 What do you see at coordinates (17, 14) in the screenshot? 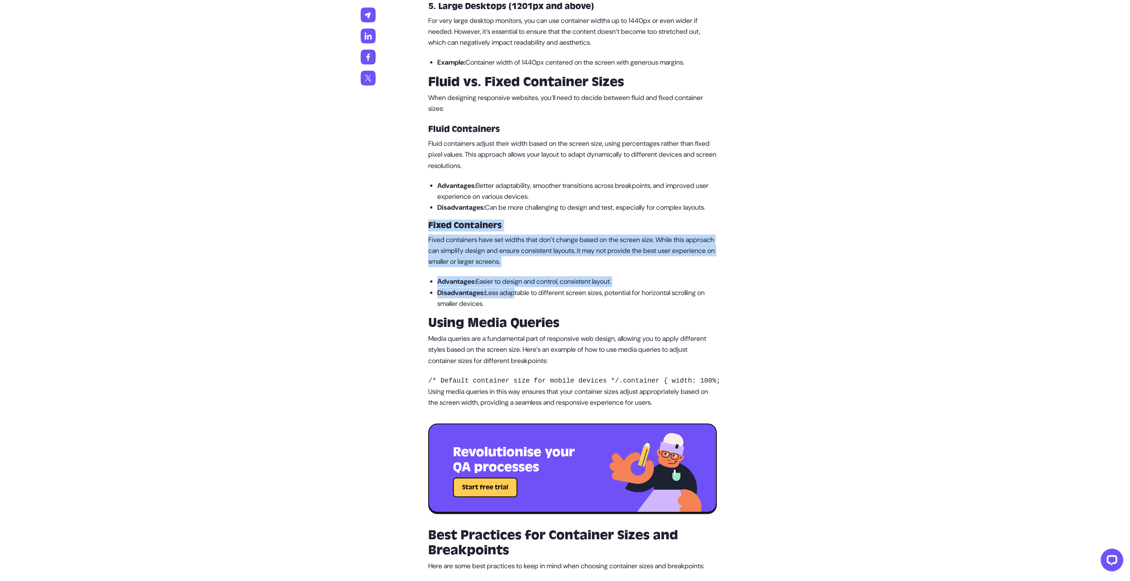
I see `button: Open LiveChat chat widget` at bounding box center [17, 14].